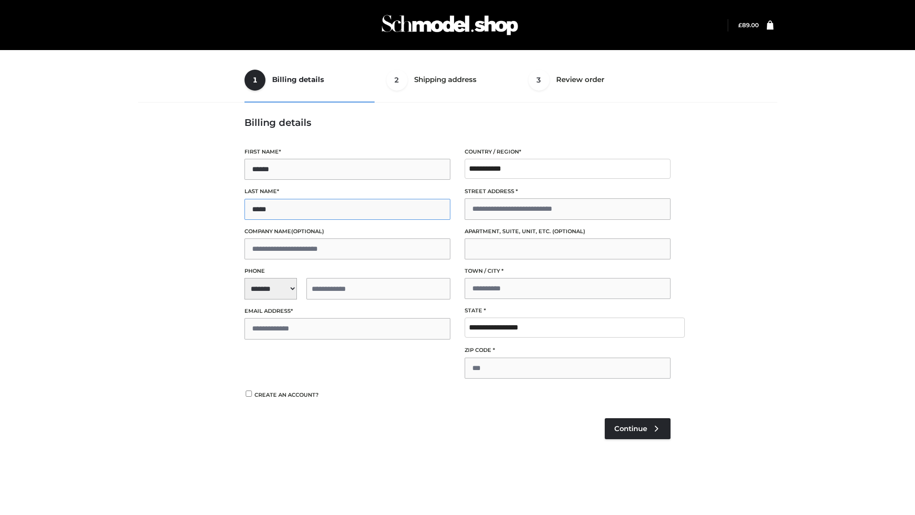 The width and height of the screenshot is (915, 515). Describe the element at coordinates (458, 122) in the screenshot. I see `h3: Billing details` at that location.